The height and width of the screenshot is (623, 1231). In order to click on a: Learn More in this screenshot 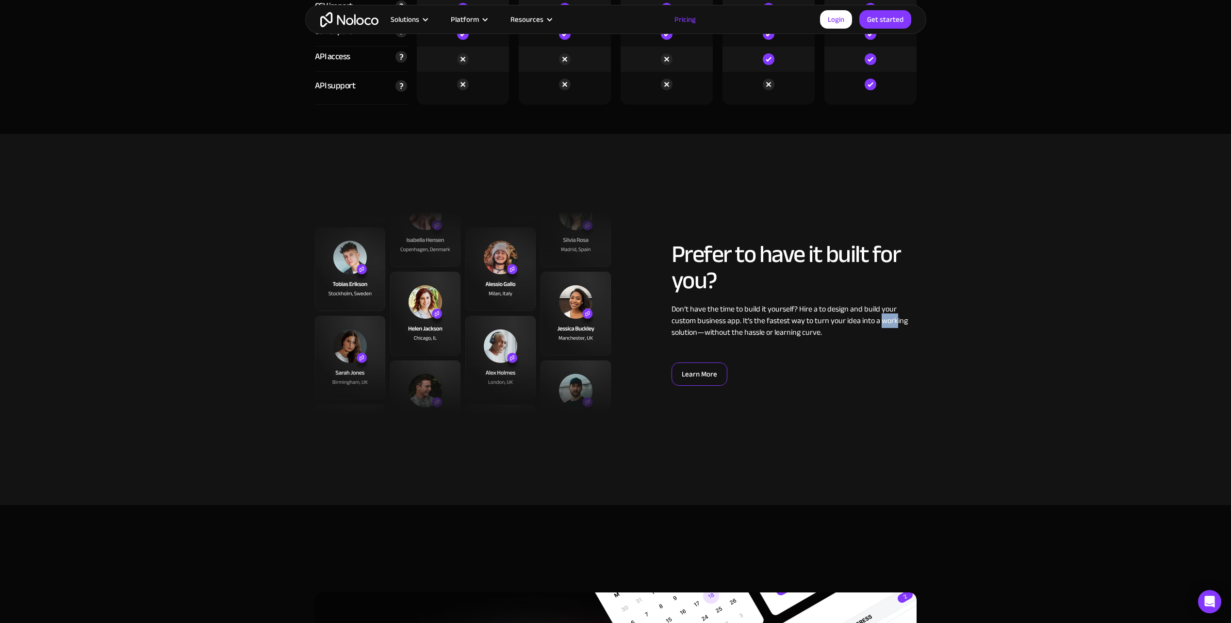, I will do `click(699, 374)`.